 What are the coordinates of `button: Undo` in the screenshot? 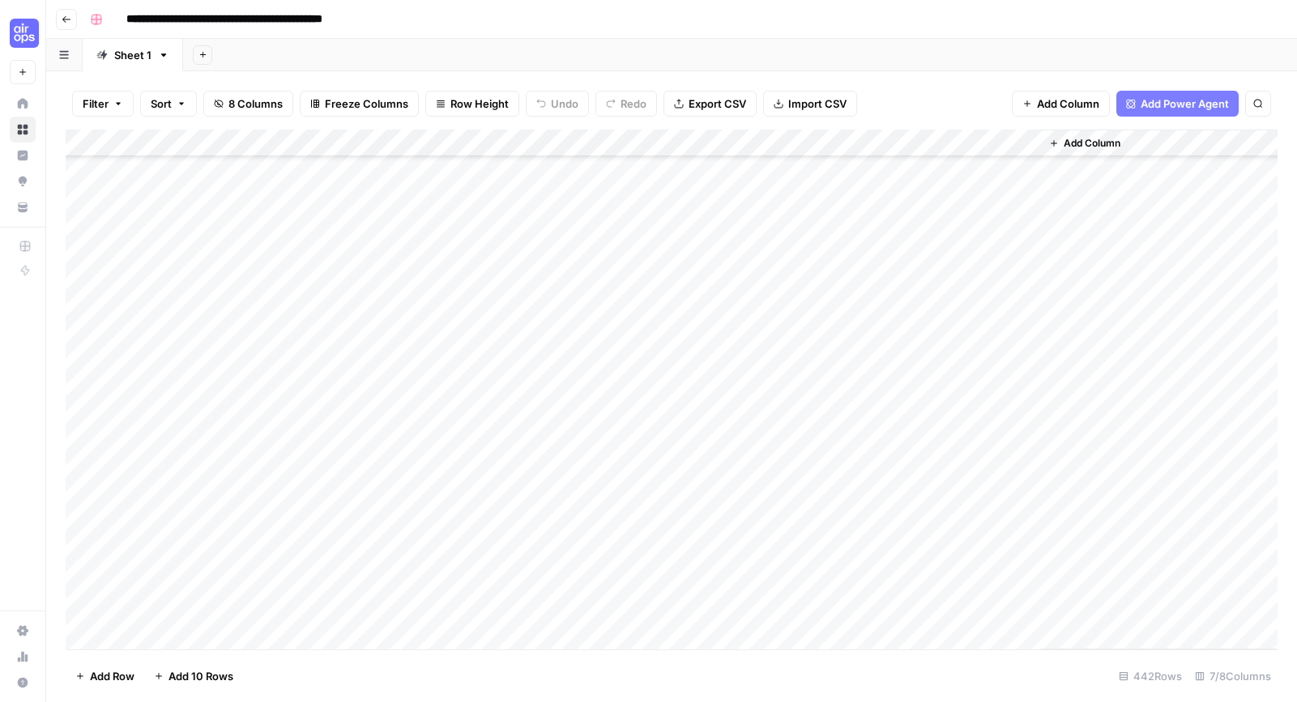 It's located at (557, 104).